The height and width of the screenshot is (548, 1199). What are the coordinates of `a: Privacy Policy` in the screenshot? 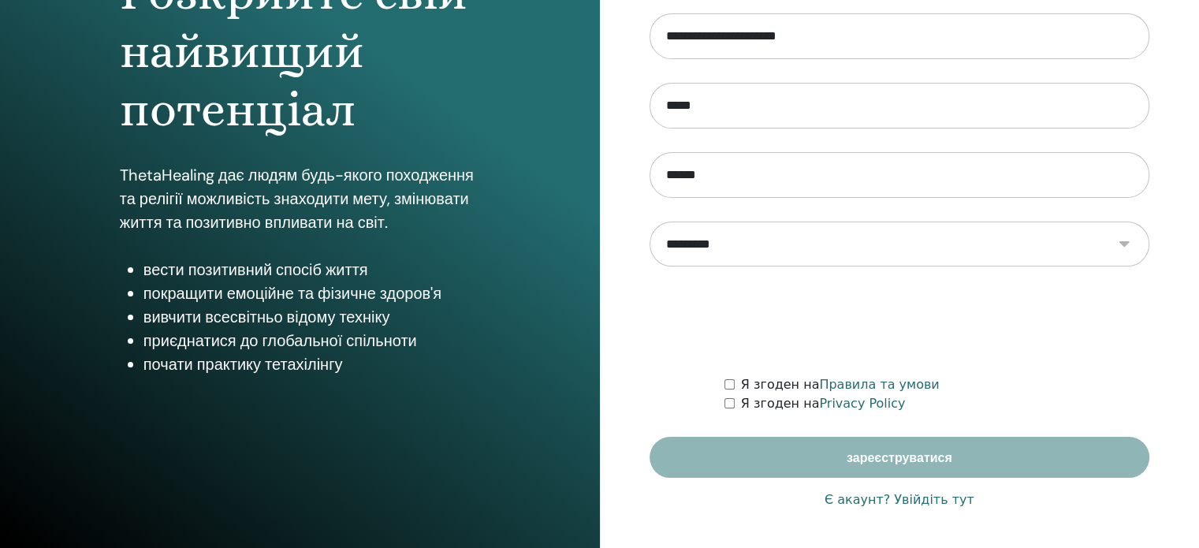 It's located at (862, 403).